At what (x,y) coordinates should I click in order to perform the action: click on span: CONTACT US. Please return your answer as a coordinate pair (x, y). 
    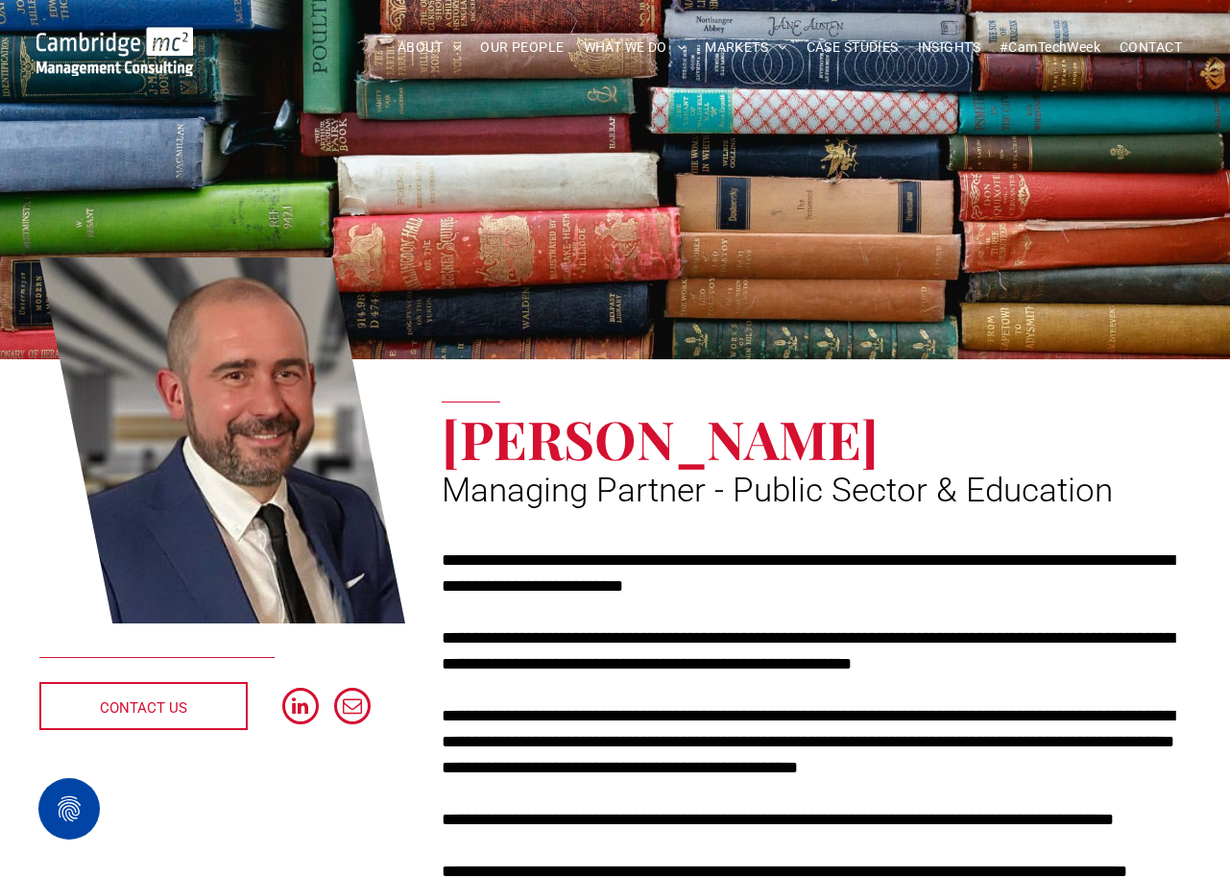
    Looking at the image, I should click on (143, 708).